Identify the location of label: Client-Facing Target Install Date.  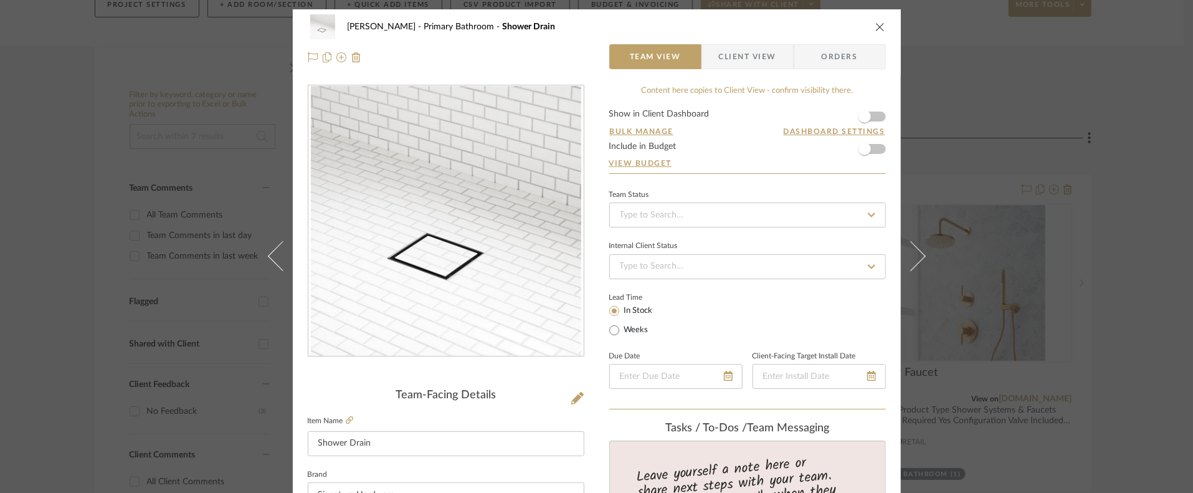
(805, 356).